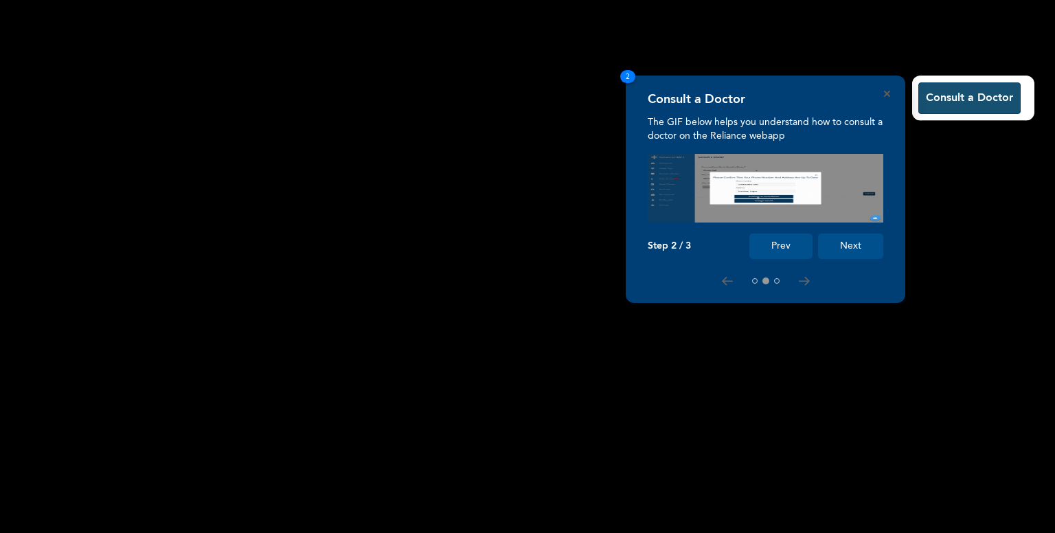 Image resolution: width=1055 pixels, height=533 pixels. I want to click on p: The GIF below helps you understand how to consult a doctor on the Reliance webapp, so click(765, 129).